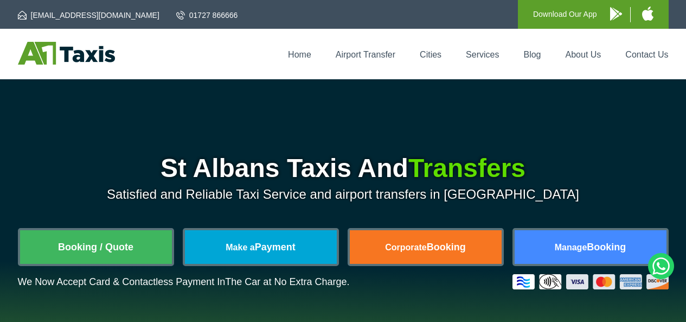  What do you see at coordinates (648, 14) in the screenshot?
I see `img: A1 Taxis iPhone App` at bounding box center [648, 14].